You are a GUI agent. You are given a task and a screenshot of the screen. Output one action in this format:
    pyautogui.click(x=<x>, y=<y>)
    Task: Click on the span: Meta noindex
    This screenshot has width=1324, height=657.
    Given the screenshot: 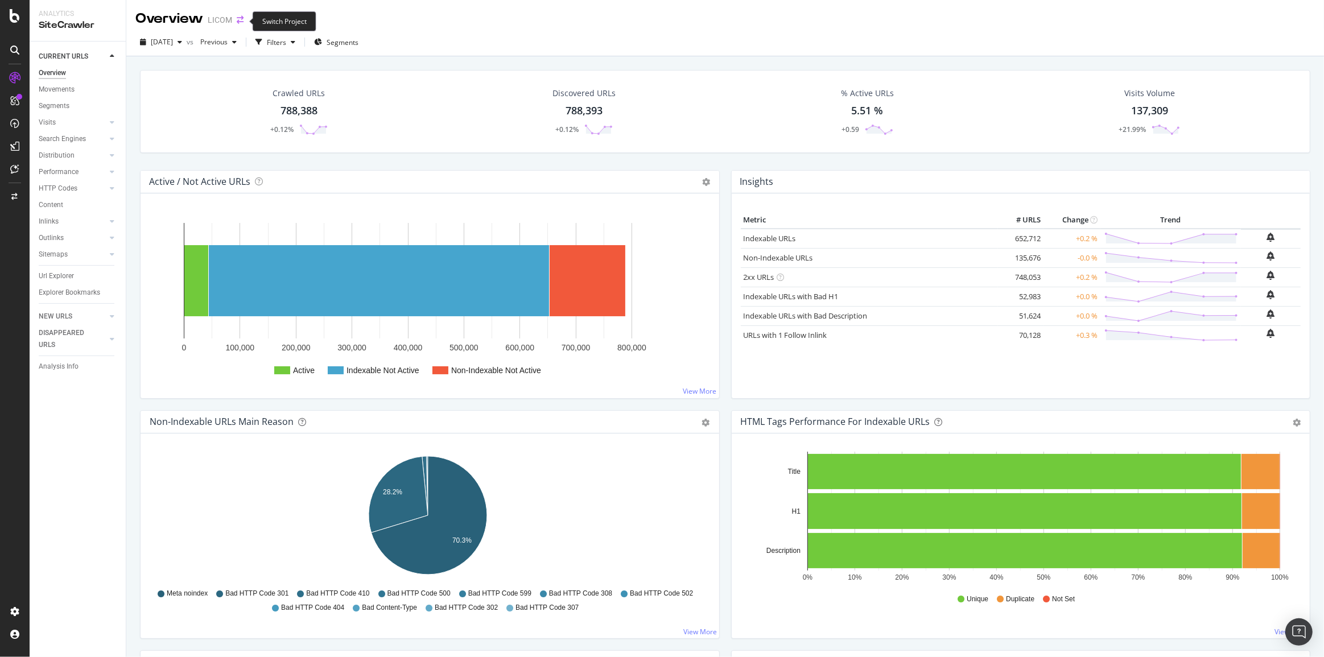 What is the action you would take?
    pyautogui.click(x=187, y=593)
    